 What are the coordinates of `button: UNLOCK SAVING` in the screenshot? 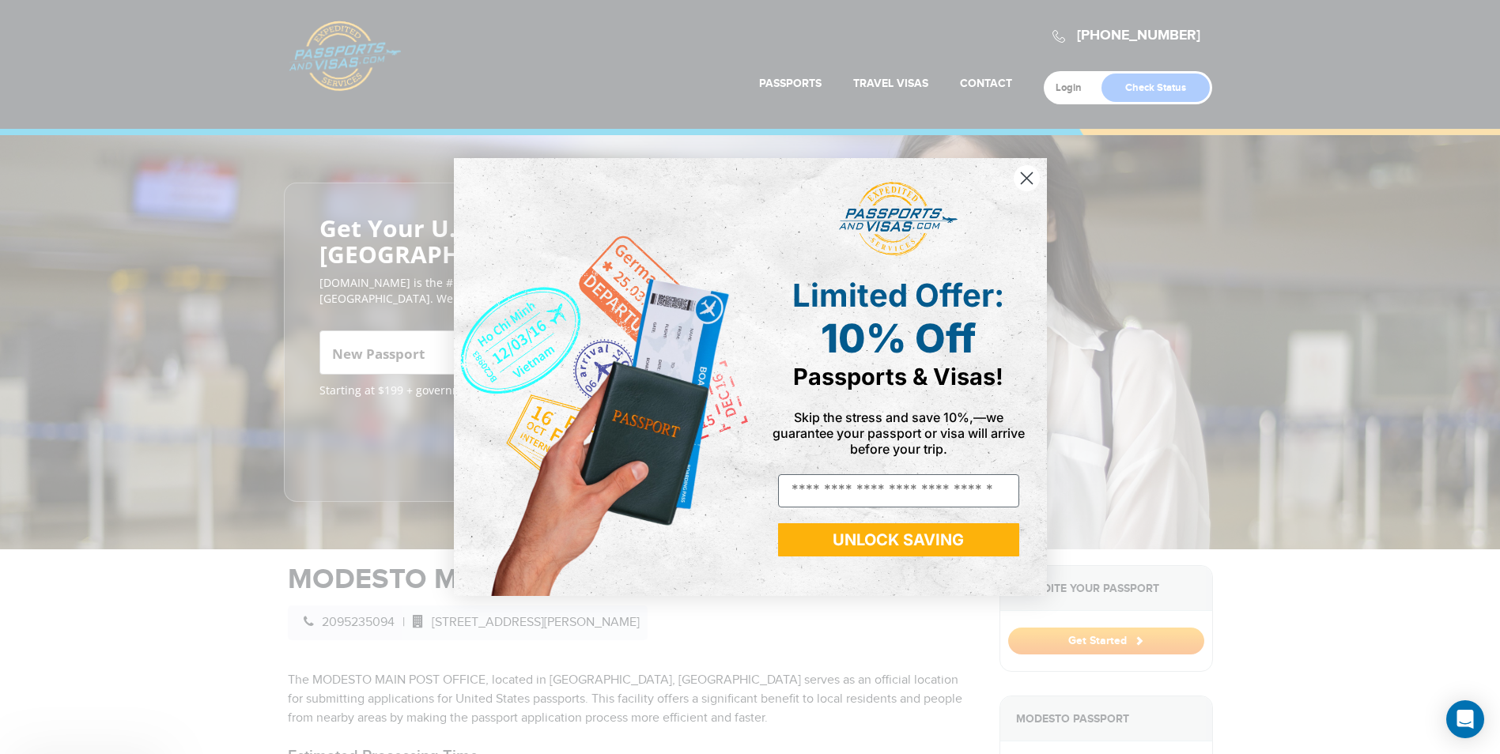 It's located at (898, 540).